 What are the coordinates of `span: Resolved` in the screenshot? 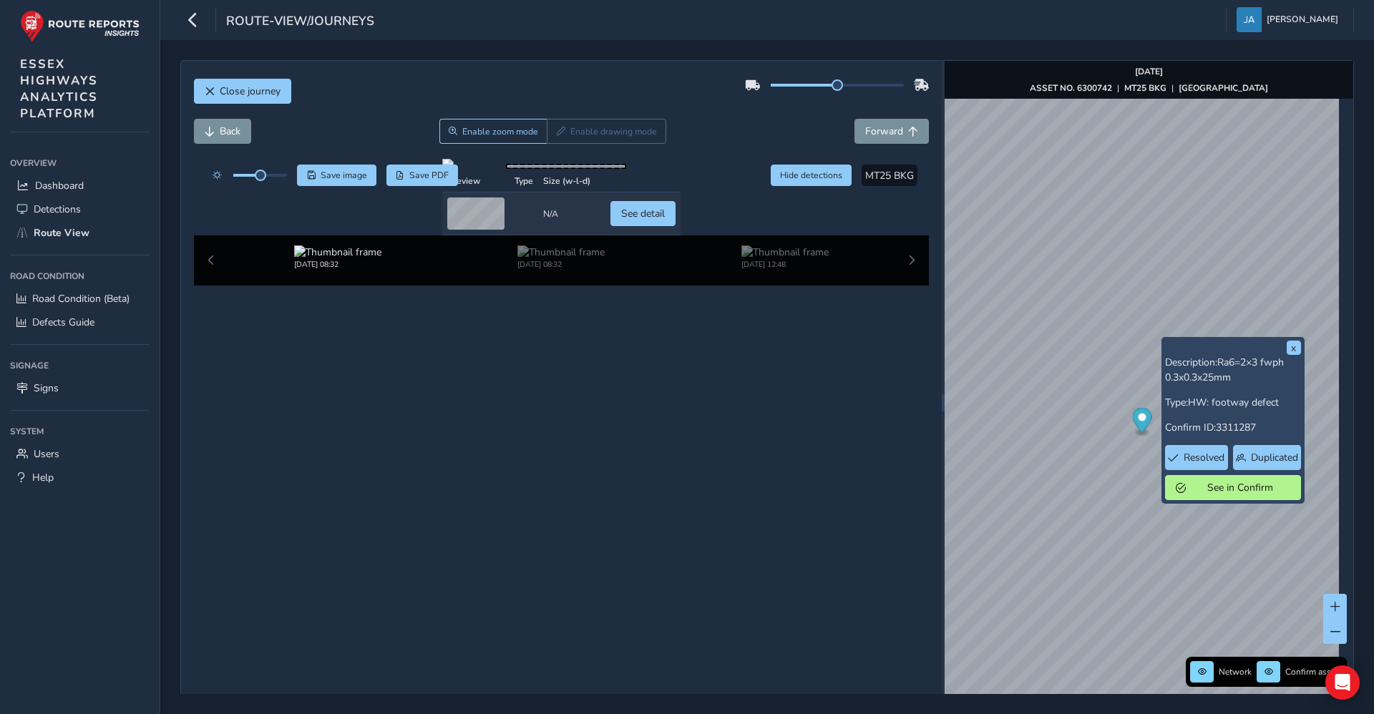 It's located at (1204, 457).